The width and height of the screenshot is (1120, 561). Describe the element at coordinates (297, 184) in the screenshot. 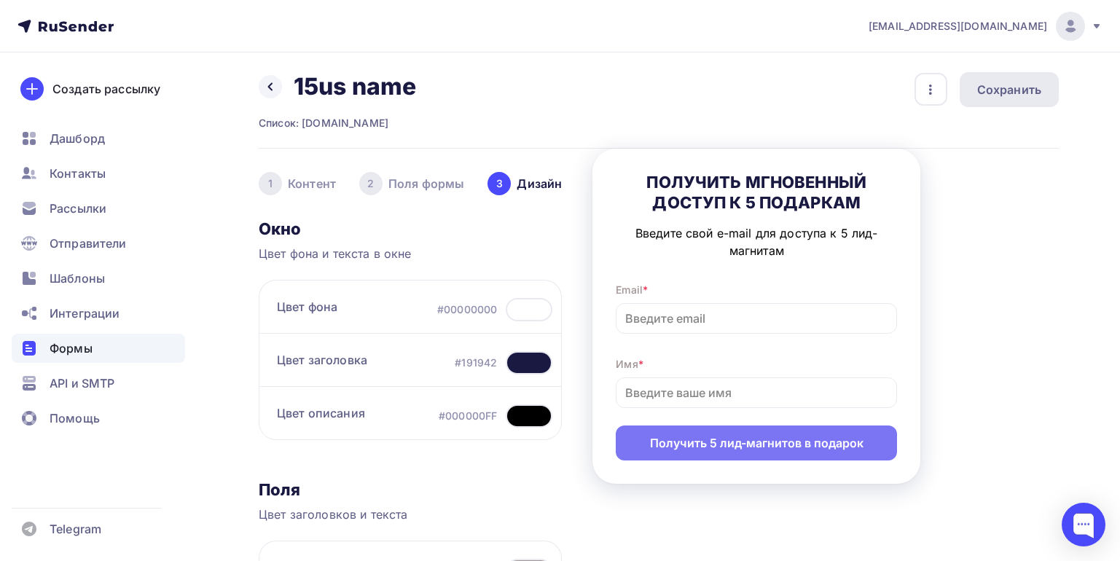

I see `div: Контент` at that location.